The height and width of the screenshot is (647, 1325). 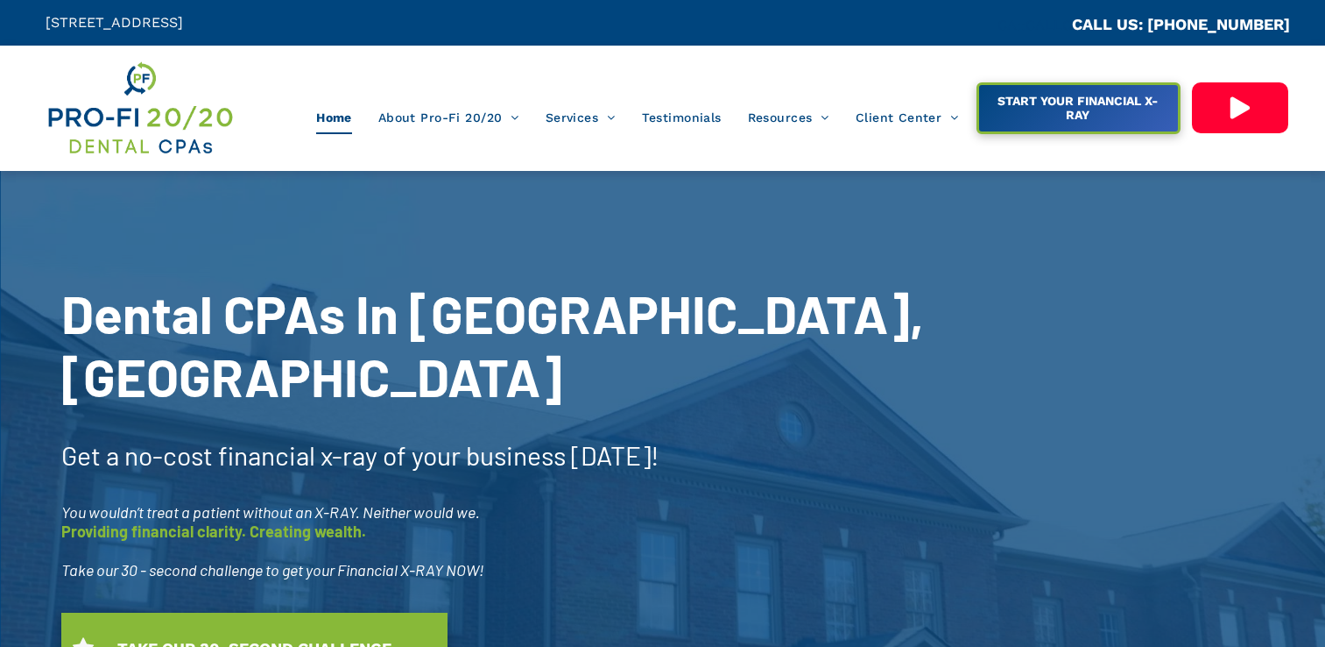 What do you see at coordinates (214, 531) in the screenshot?
I see `span: Providing financial clarity. Creating wealth.` at bounding box center [214, 531].